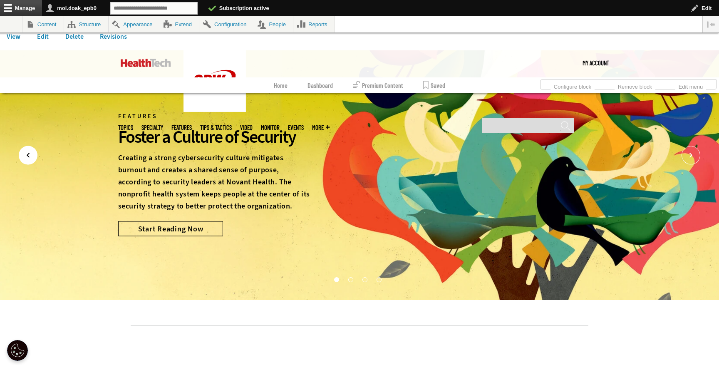 Image resolution: width=719 pixels, height=365 pixels. What do you see at coordinates (215, 109) in the screenshot?
I see `a: CDW` at bounding box center [215, 109].